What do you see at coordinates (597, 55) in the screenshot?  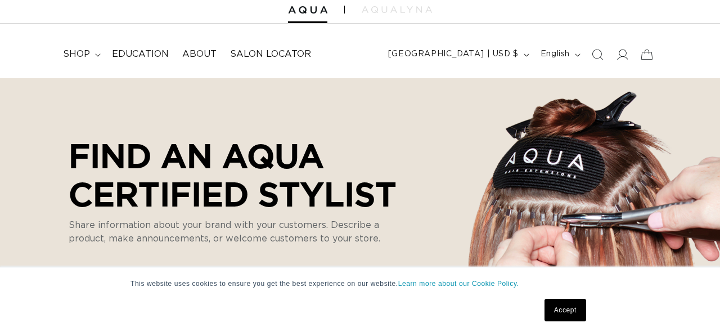 I see `summary: Search` at bounding box center [597, 55].